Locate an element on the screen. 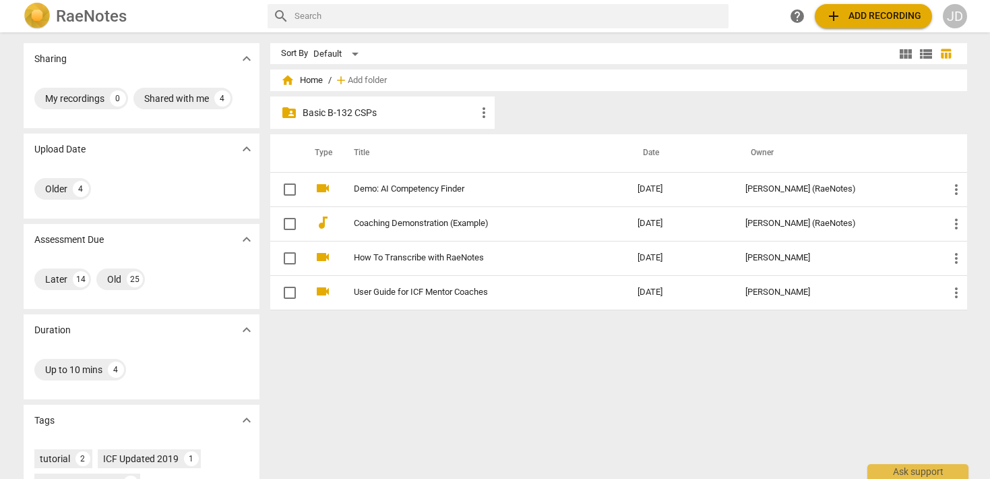 This screenshot has width=990, height=479. span: Add recording is located at coordinates (874, 16).